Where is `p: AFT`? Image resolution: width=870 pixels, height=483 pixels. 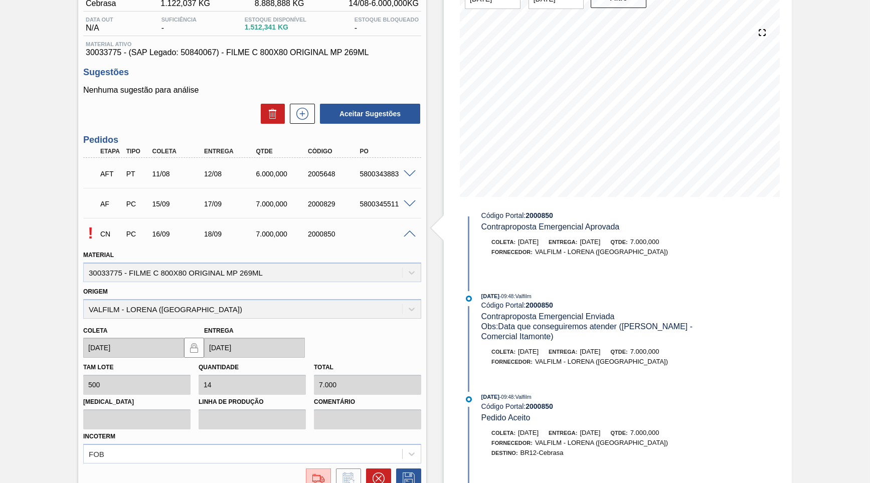
p: AFT is located at coordinates (111, 174).